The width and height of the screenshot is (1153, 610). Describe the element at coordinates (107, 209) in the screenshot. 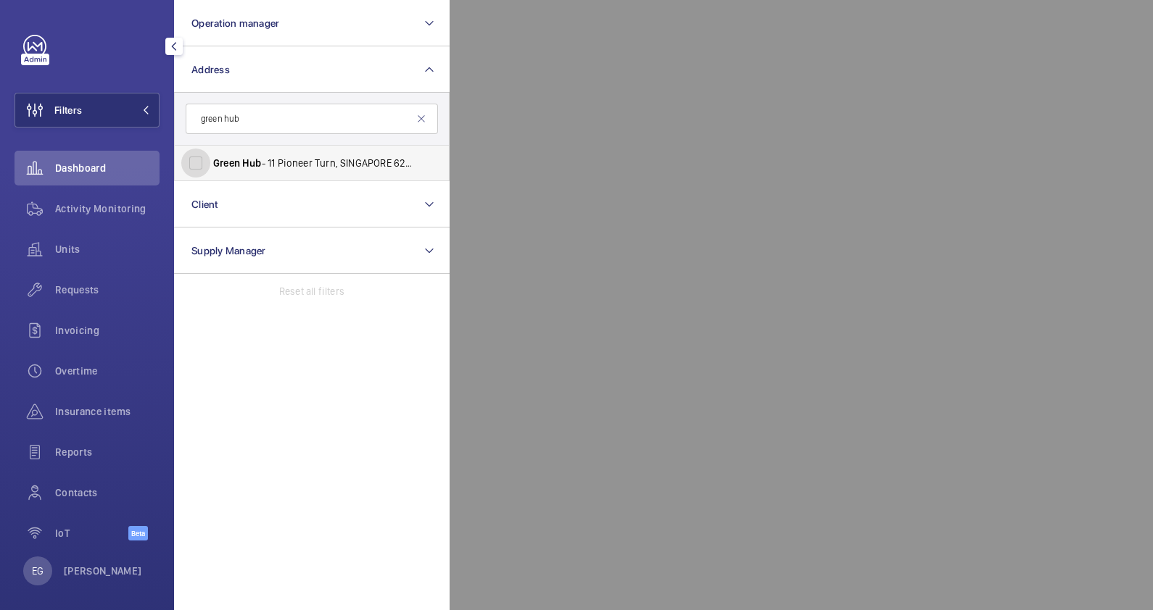

I see `span: Activity Monitoring` at that location.